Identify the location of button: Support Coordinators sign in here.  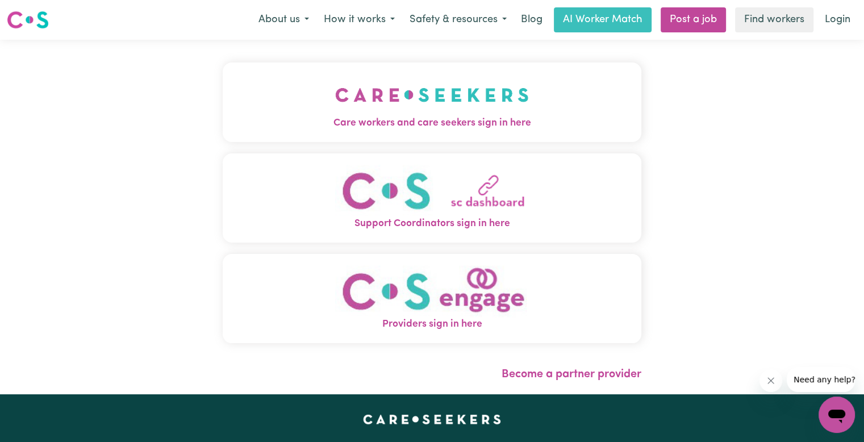
(432, 198).